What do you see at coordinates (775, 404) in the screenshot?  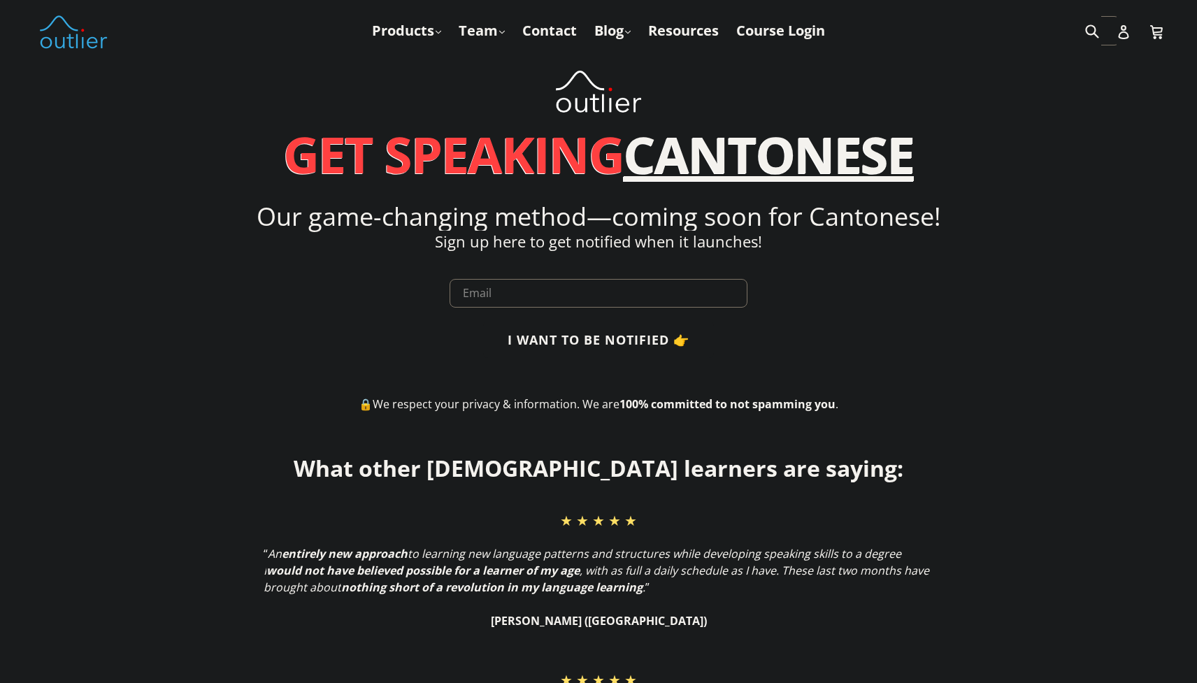 I see `strong: to not spamming you` at bounding box center [775, 404].